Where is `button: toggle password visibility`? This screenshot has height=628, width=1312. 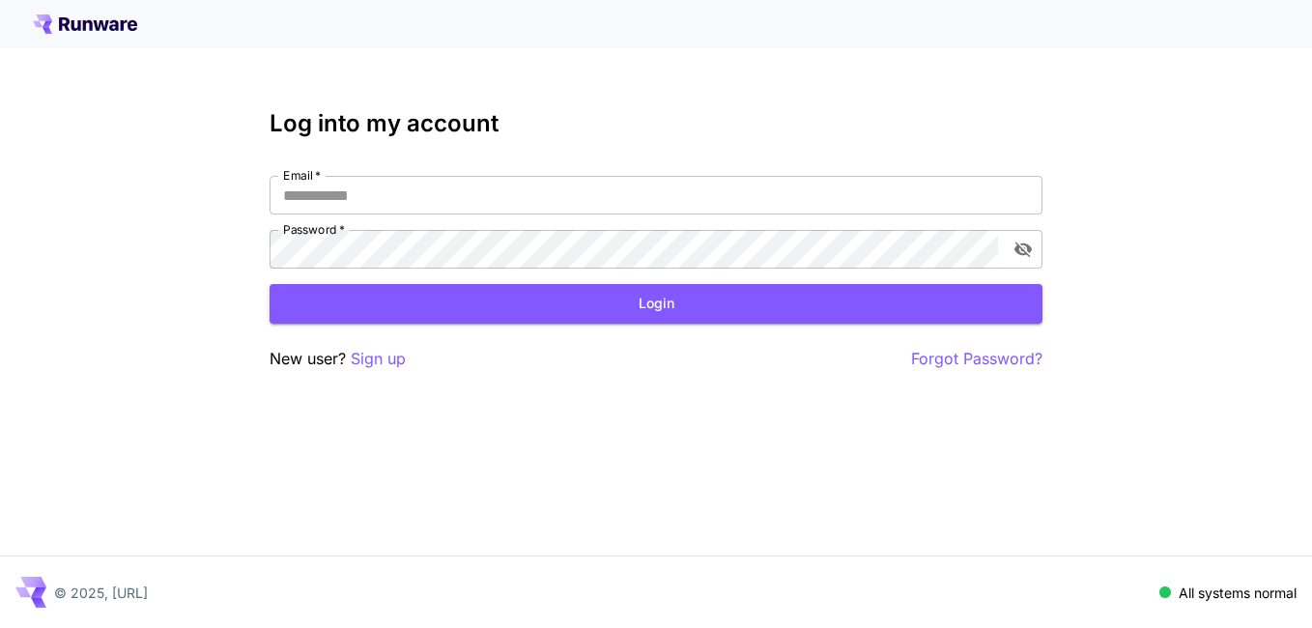
button: toggle password visibility is located at coordinates (1023, 249).